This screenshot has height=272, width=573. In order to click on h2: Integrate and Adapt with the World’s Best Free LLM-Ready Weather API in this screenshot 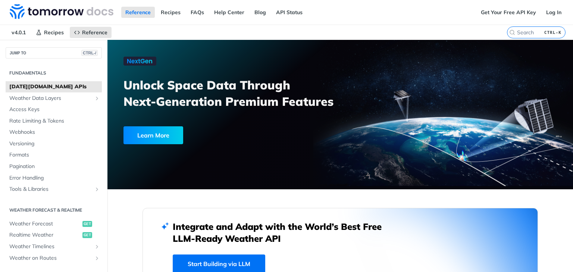, I will do `click(283, 233)`.